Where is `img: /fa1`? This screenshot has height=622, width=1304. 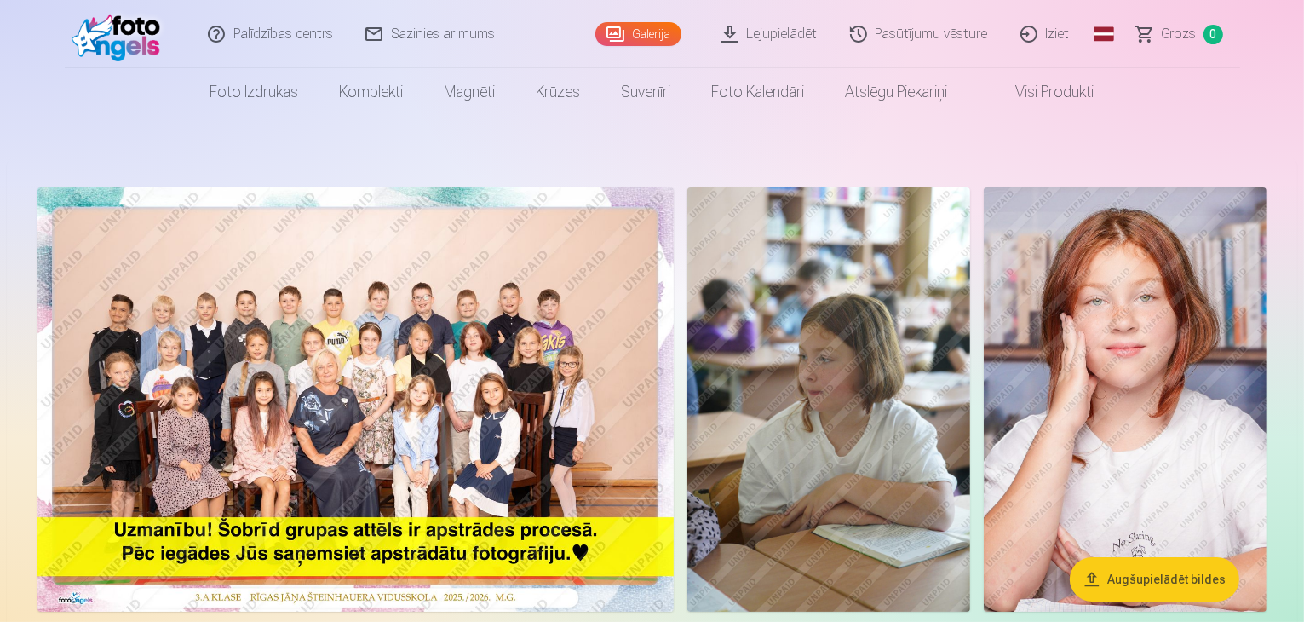
img: /fa1 is located at coordinates (120, 34).